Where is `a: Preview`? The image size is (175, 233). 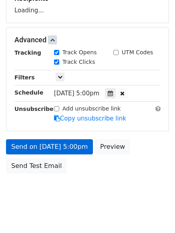
a: Preview is located at coordinates (112, 147).